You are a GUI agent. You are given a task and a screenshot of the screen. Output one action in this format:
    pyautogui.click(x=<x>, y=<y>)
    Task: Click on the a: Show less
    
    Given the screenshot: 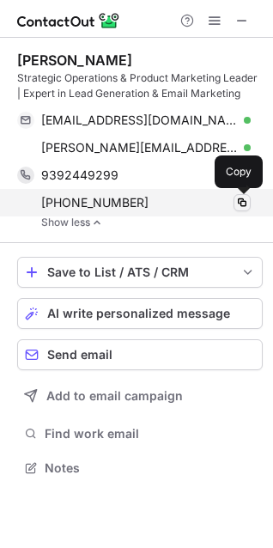 What is the action you would take?
    pyautogui.click(x=152, y=222)
    